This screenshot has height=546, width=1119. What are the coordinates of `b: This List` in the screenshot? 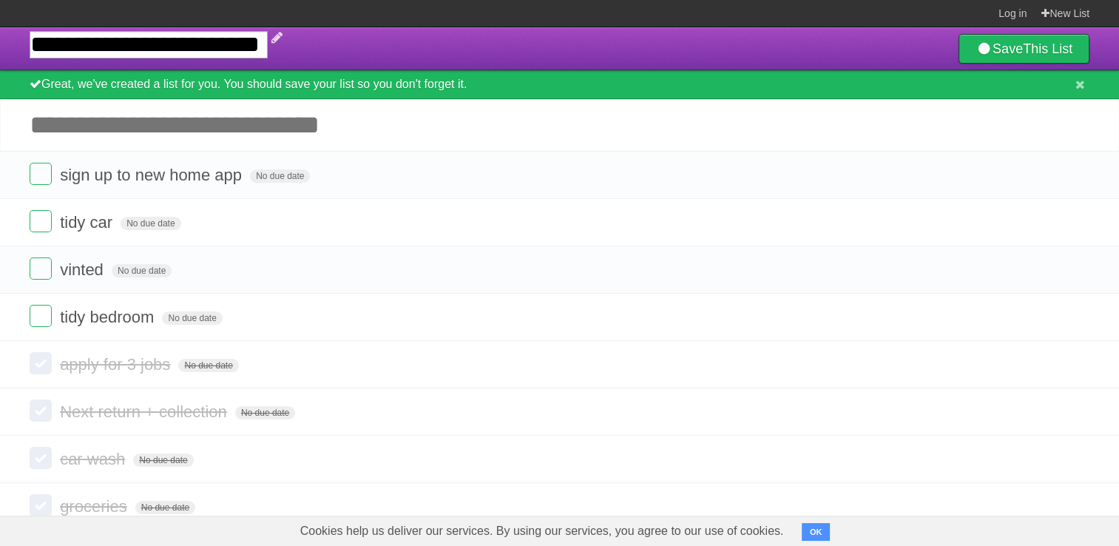 It's located at (1047, 49).